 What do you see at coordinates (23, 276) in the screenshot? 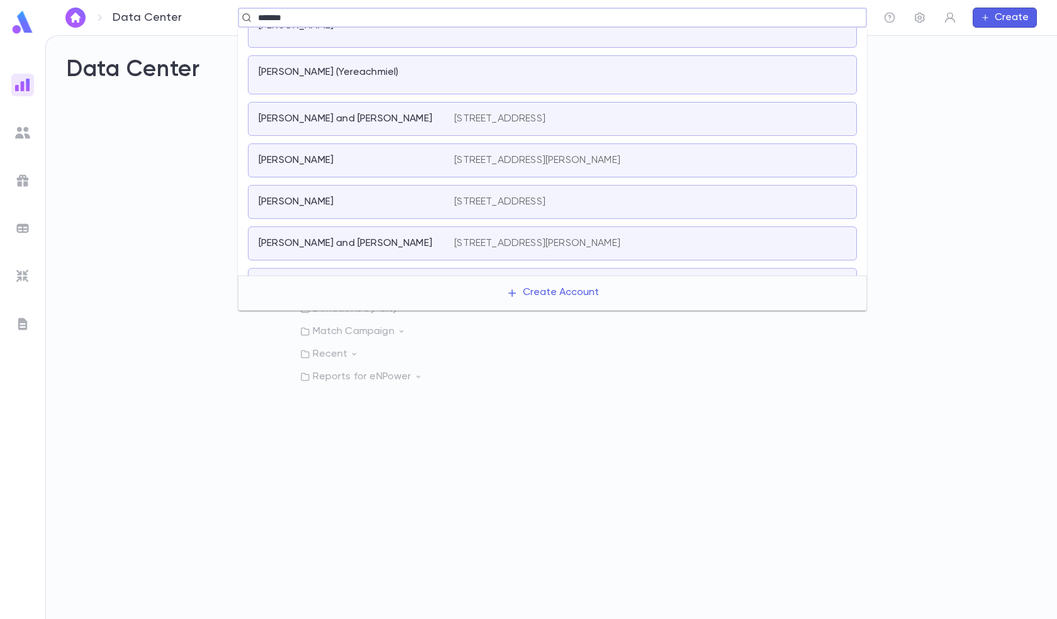
I see `img: imports_grey.530a8a0e642e233f2baf0ef88e8c9fcb.svg` at bounding box center [23, 276].